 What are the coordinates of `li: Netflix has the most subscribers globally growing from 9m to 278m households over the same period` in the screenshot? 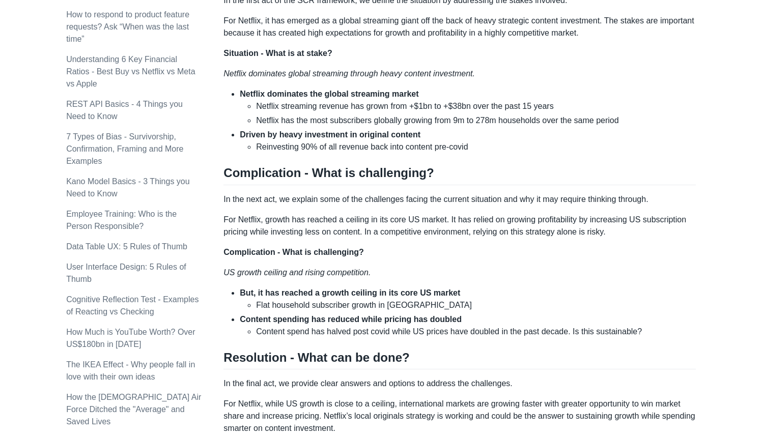 It's located at (476, 121).